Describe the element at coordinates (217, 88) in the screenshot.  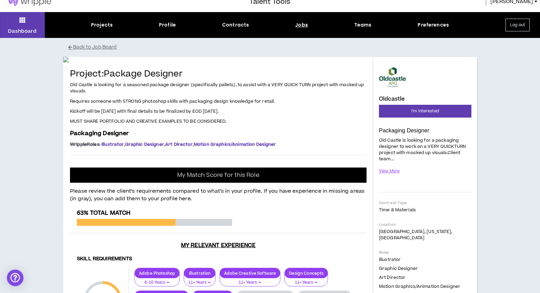
I see `span: Old Castle is looking for a seasoned package designer (specifically pallets), to assist with a VE...` at that location.